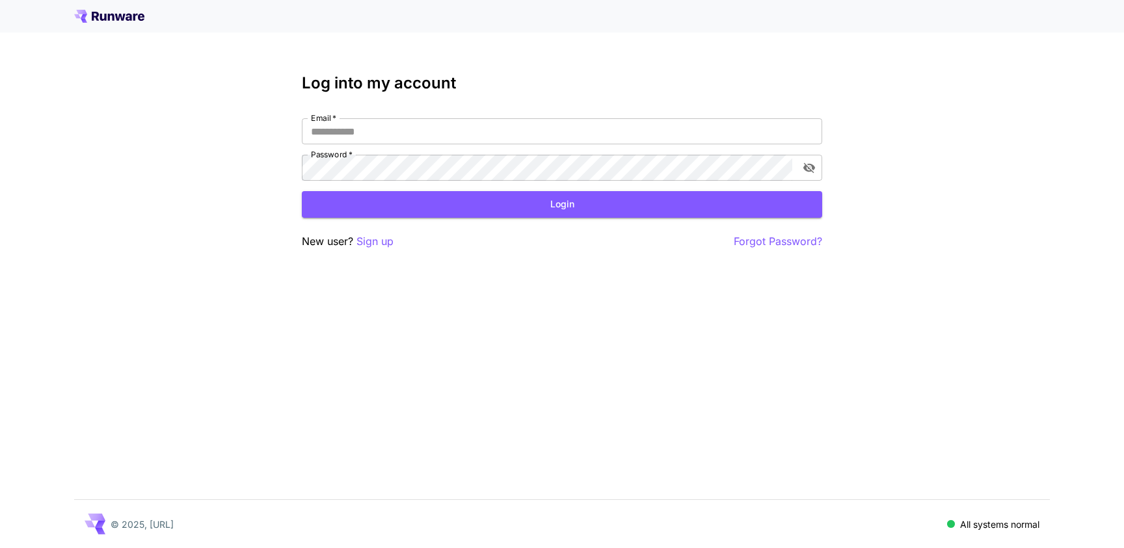 The image size is (1124, 548). I want to click on p: Forgot Password?, so click(778, 241).